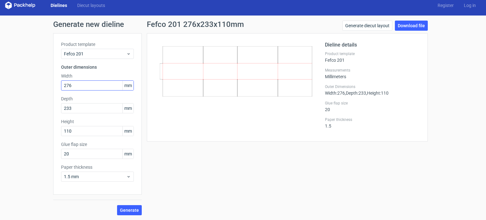  I want to click on a: Generate diecut layout, so click(368, 26).